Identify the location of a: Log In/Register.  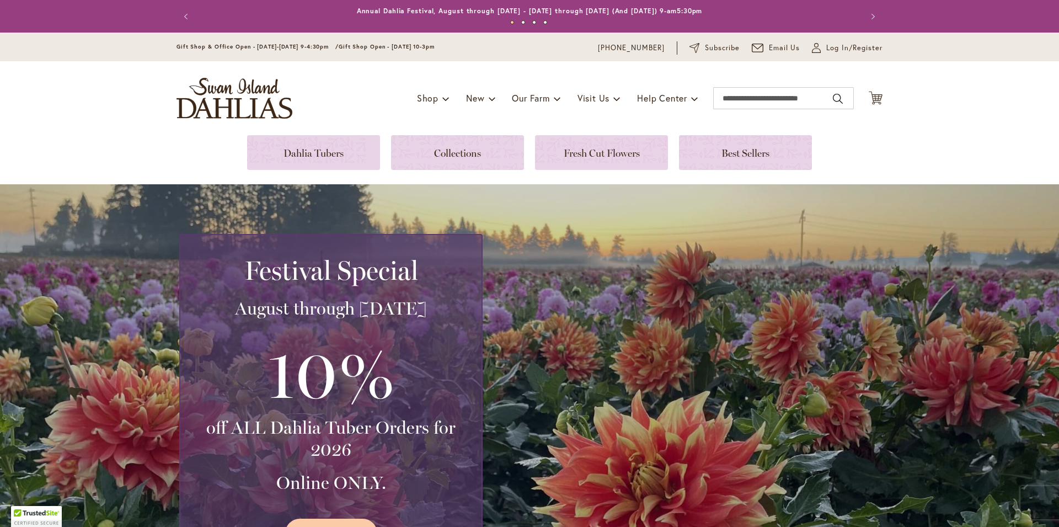
(847, 48).